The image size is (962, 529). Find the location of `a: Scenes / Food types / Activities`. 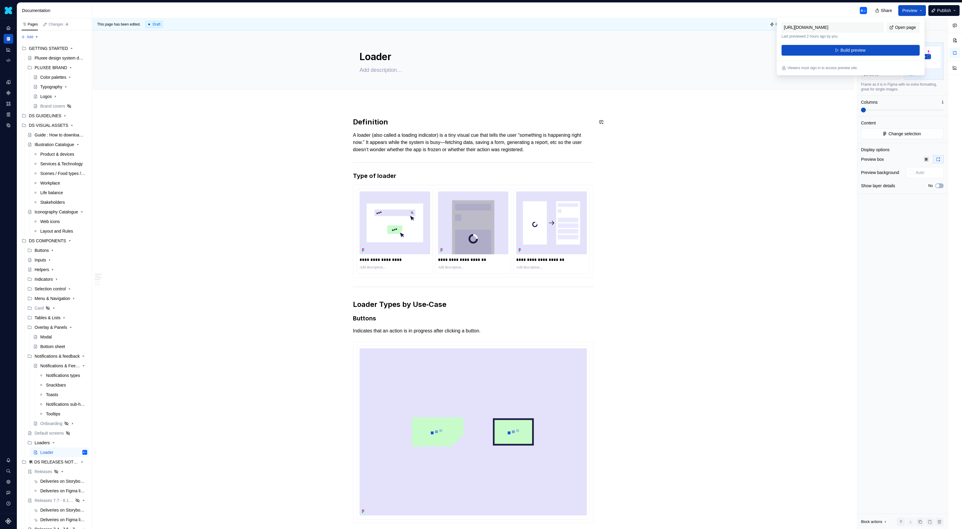

a: Scenes / Food types / Activities is located at coordinates (60, 173).